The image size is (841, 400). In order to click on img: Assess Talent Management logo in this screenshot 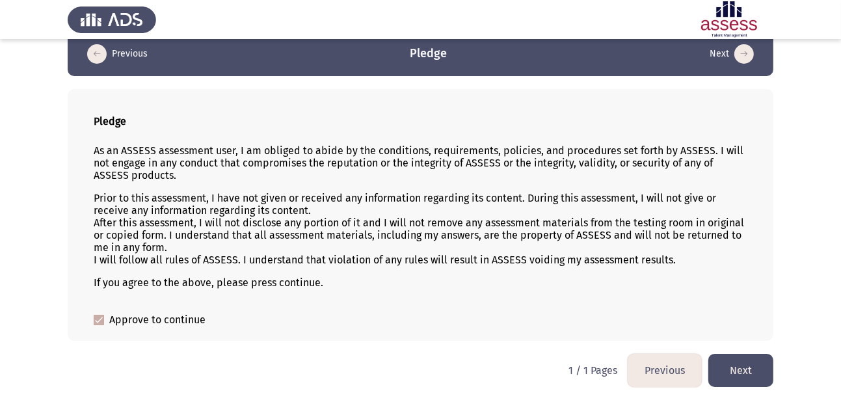, I will do `click(112, 20)`.